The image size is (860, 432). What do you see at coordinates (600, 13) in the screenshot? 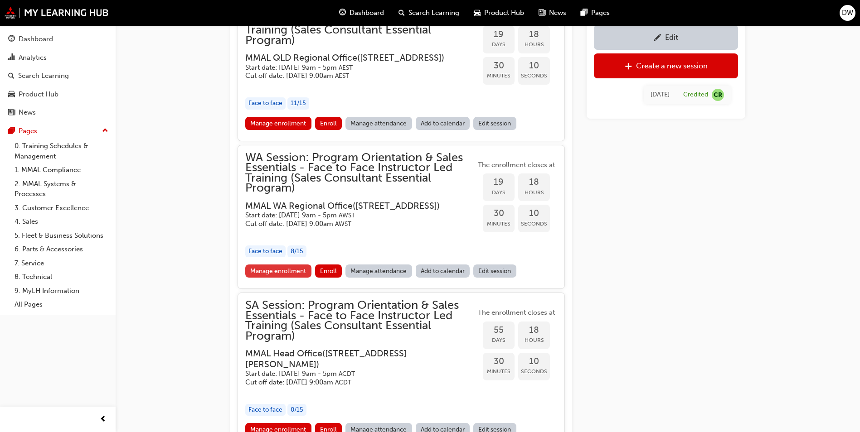
I see `span: Pages` at bounding box center [600, 13].